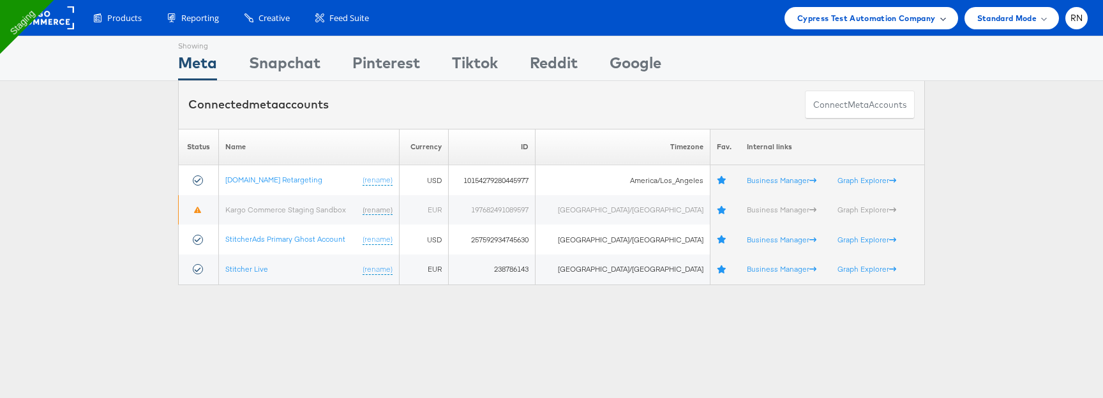 This screenshot has width=1103, height=398. Describe the element at coordinates (124, 18) in the screenshot. I see `span: Products` at that location.